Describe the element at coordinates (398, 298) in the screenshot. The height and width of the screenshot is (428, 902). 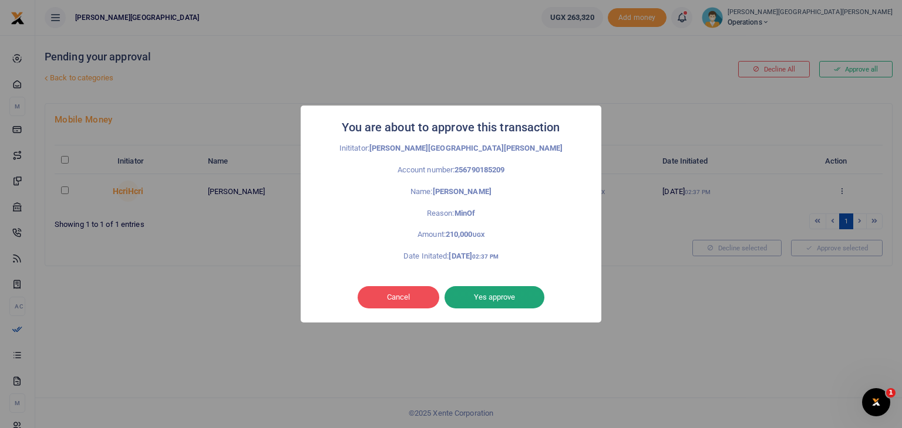
I see `button: Cancel` at that location.